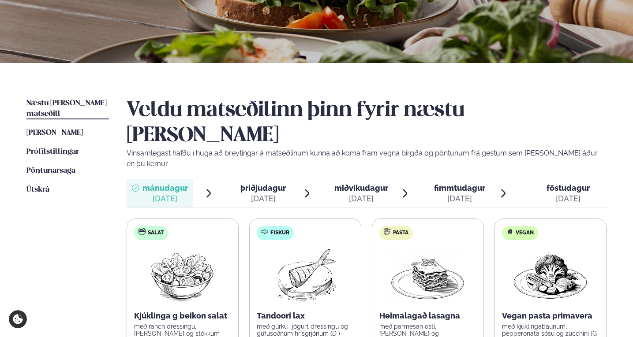 The image size is (633, 337). What do you see at coordinates (305, 316) in the screenshot?
I see `p: Tandoori lax` at bounding box center [305, 316].